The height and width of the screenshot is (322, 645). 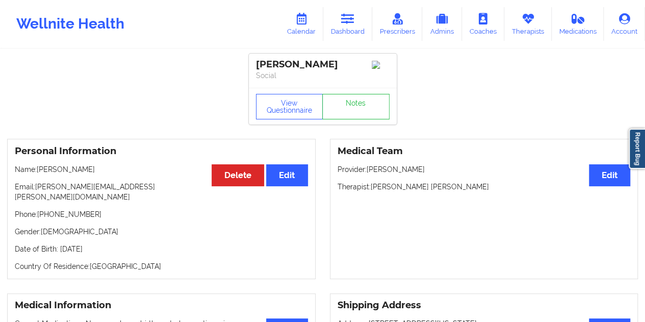 I want to click on img: Image%2Fplaceholer-image.png, so click(x=380, y=65).